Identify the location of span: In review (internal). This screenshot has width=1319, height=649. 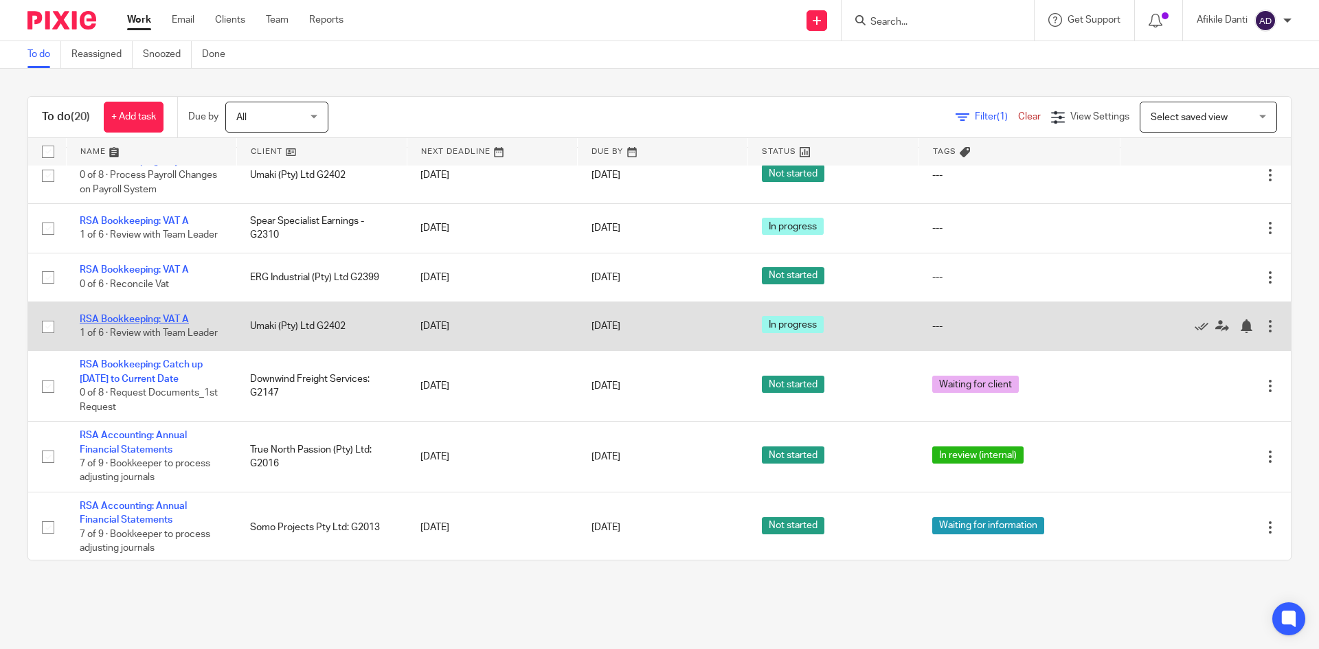
(978, 455).